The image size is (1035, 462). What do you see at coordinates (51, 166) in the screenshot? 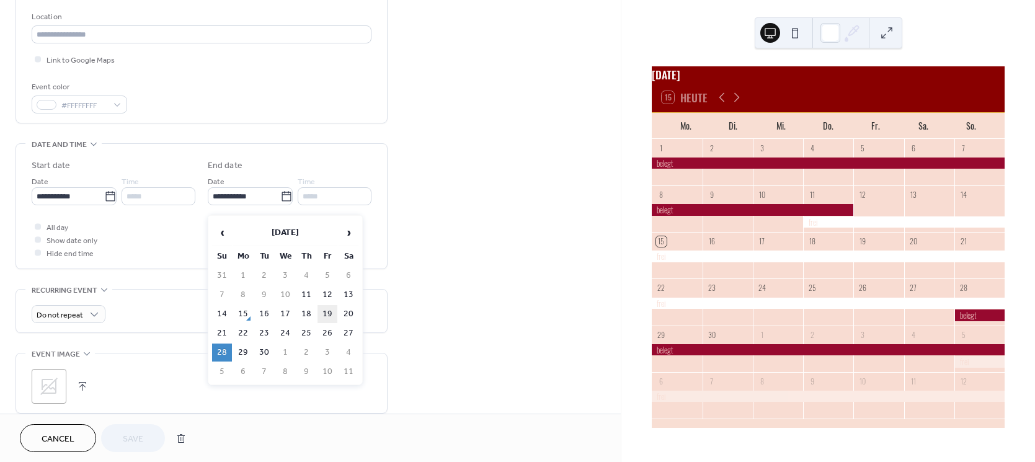
I see `div: Start date` at bounding box center [51, 166].